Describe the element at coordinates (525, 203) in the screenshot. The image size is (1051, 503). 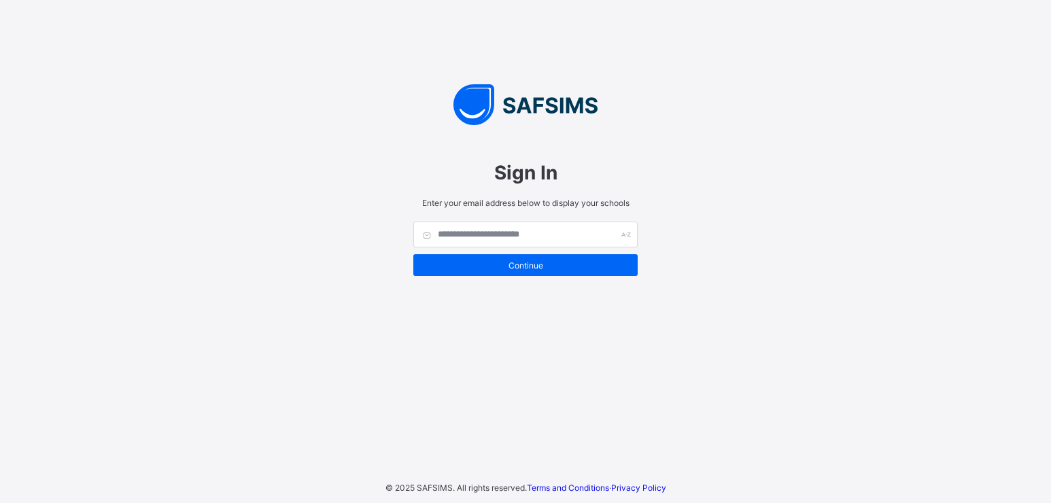
I see `span: Enter your email address below to display your schools` at that location.